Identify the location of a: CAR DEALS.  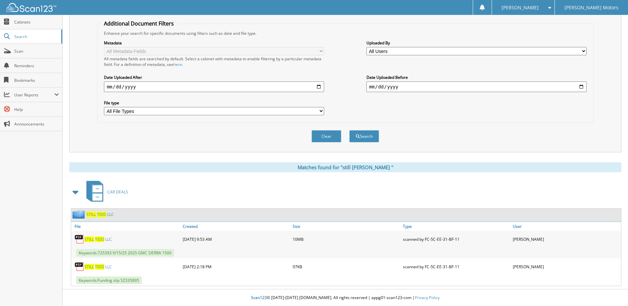
(105, 192).